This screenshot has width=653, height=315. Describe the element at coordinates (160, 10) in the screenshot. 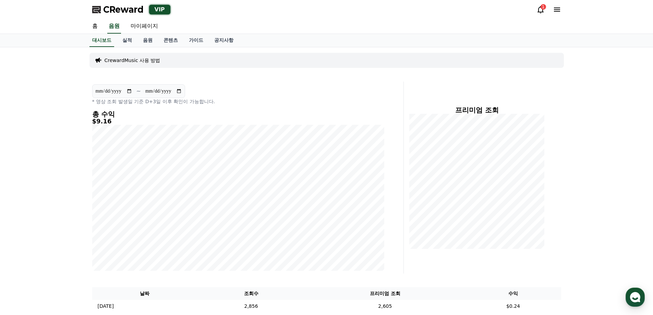

I see `div: VIP` at that location.